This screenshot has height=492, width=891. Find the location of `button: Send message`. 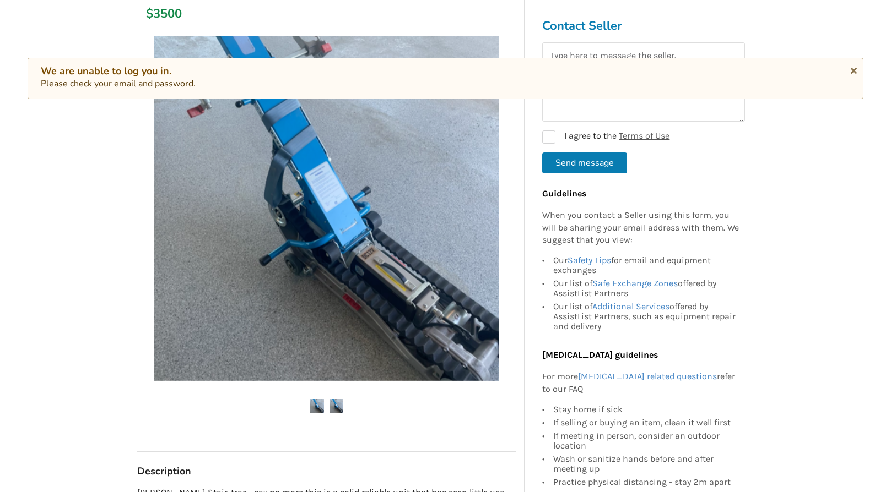

button: Send message is located at coordinates (584, 163).